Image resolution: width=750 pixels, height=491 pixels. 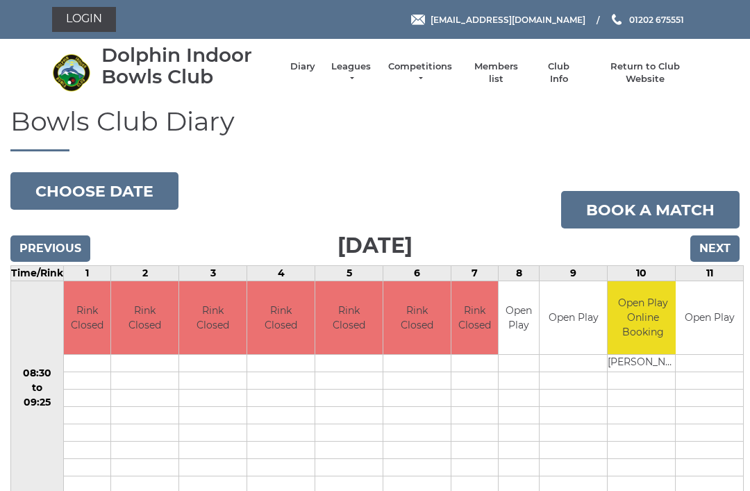 I want to click on td: 1, so click(x=87, y=274).